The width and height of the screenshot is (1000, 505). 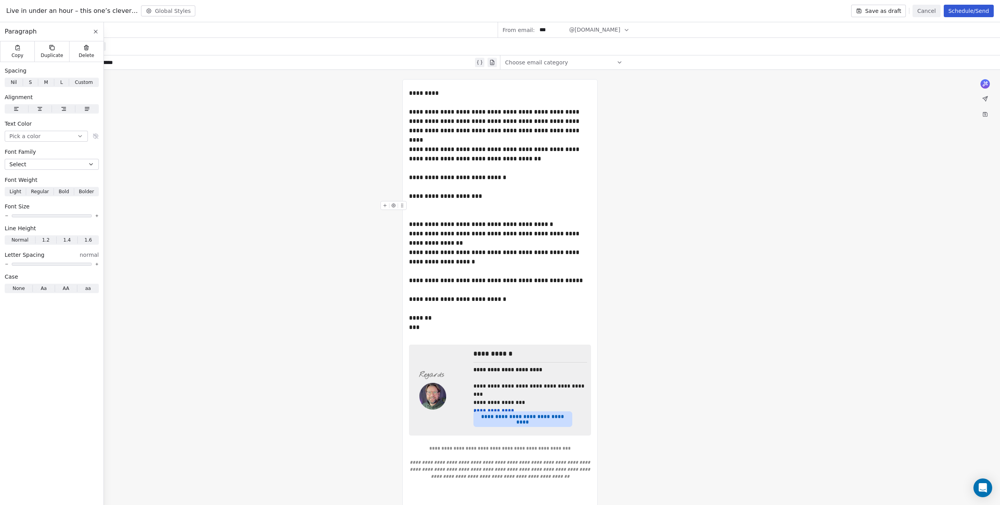 I want to click on span: Choose email category, so click(x=536, y=62).